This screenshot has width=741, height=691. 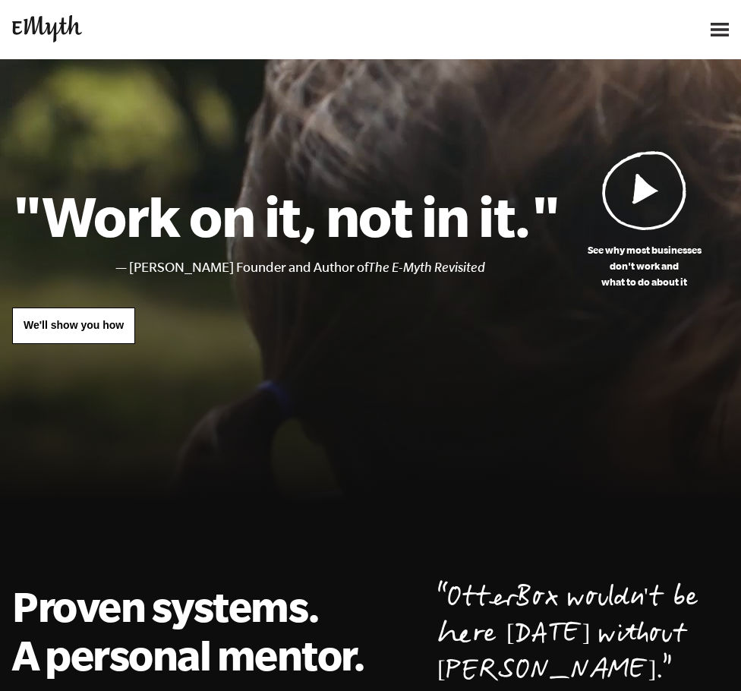 I want to click on img: Open Menu, so click(x=720, y=30).